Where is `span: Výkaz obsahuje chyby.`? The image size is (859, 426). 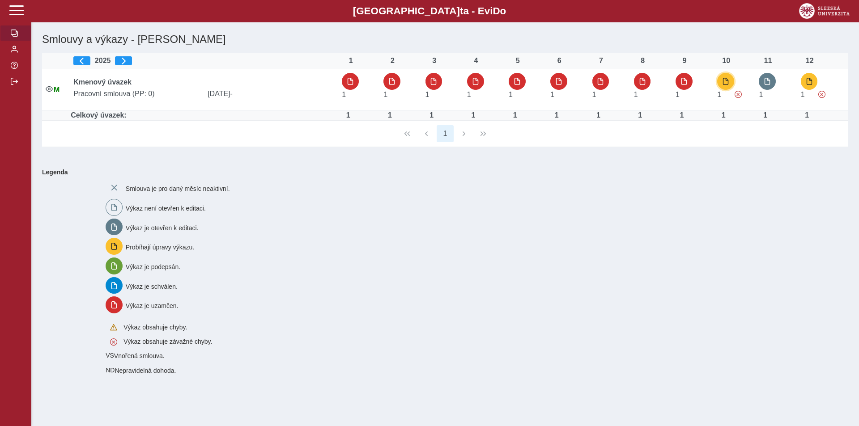 span: Výkaz obsahuje chyby. is located at coordinates (155, 328).